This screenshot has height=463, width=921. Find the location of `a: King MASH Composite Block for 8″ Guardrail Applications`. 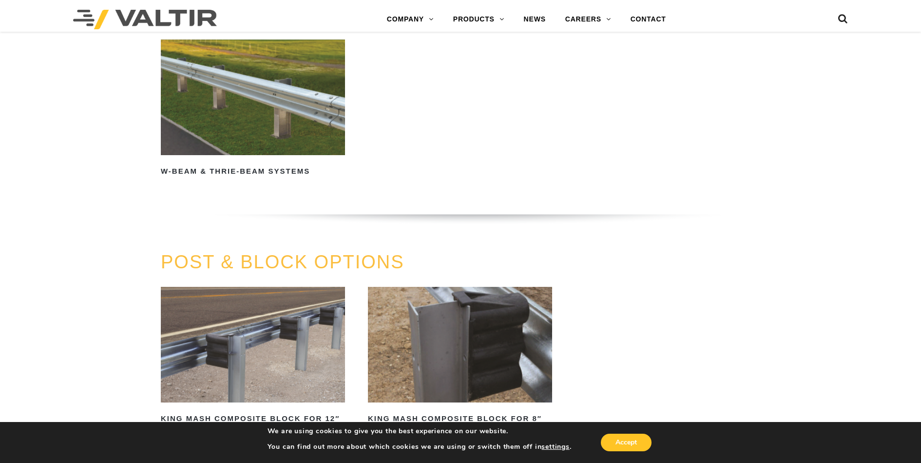

a: King MASH Composite Block for 8″ Guardrail Applications is located at coordinates (460, 360).